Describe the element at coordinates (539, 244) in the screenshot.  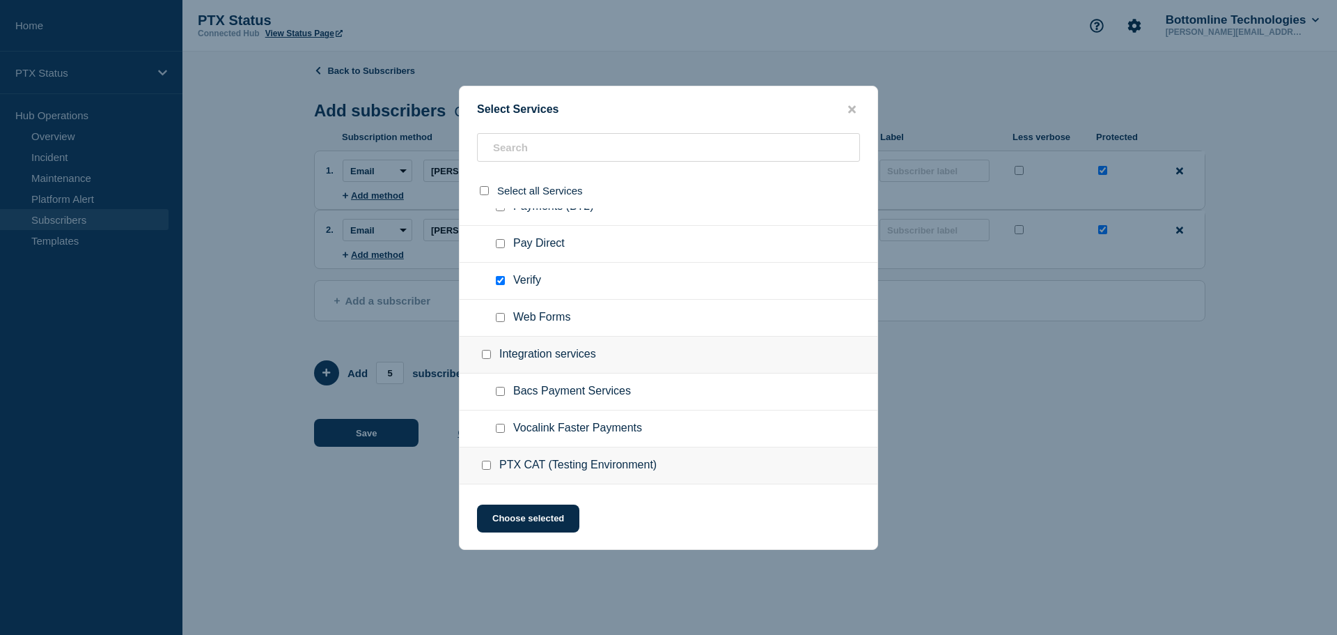
I see `span: Pay Direct` at that location.